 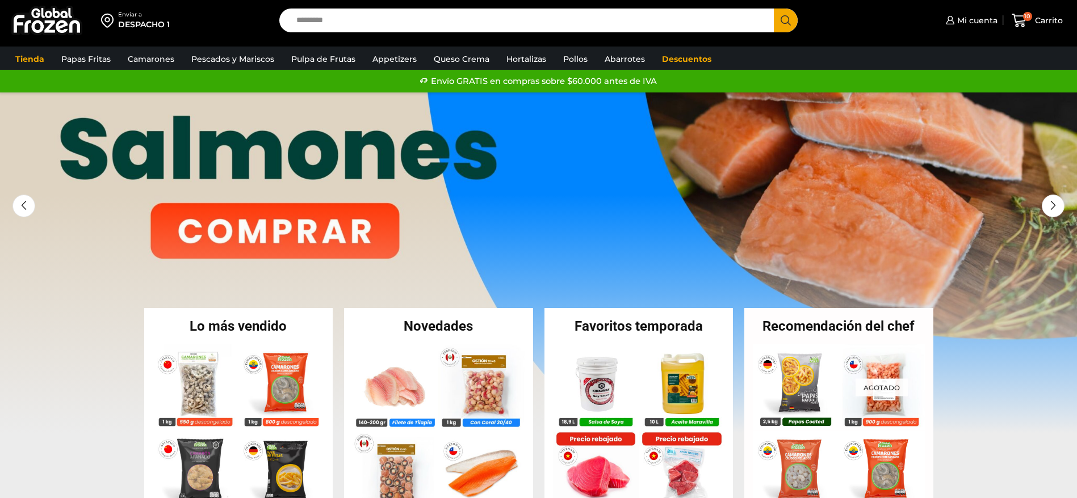 I want to click on span: Mi cuenta, so click(x=976, y=20).